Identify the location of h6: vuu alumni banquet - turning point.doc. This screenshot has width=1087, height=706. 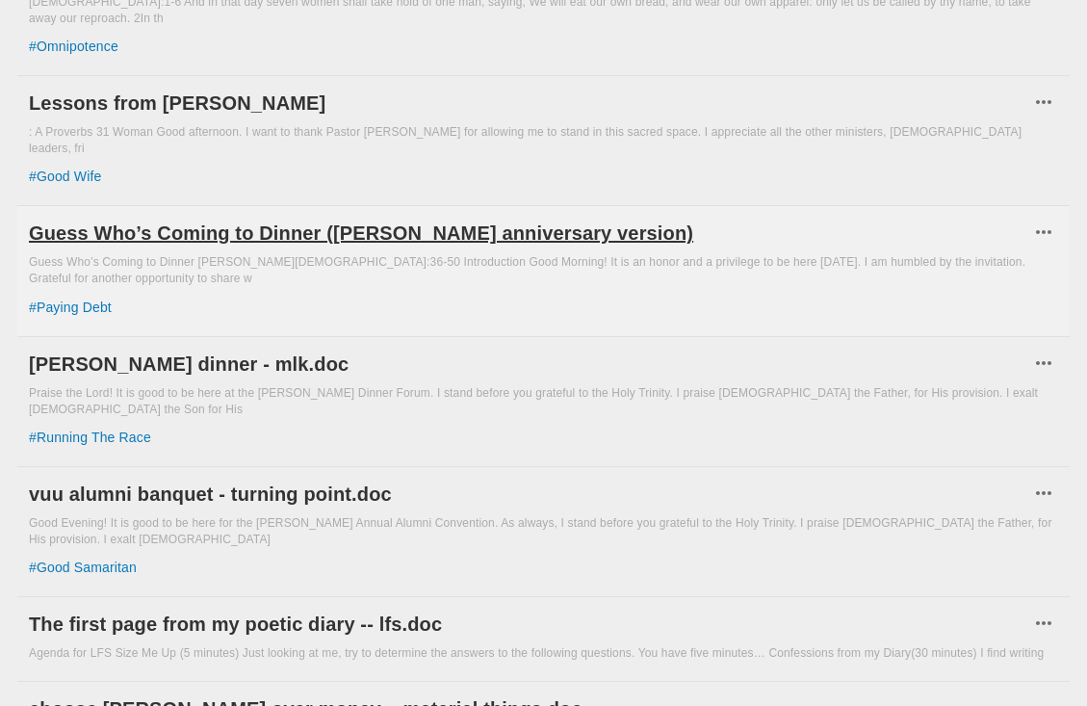
(529, 494).